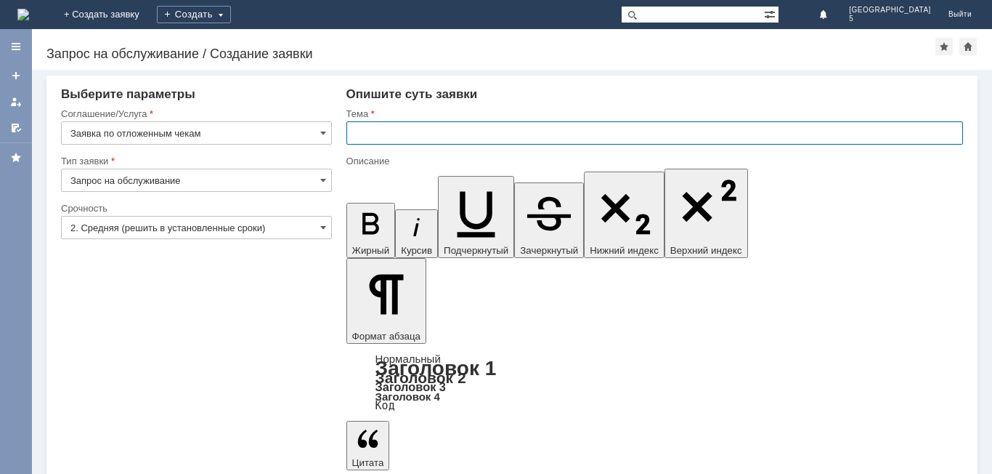 This screenshot has height=474, width=992. I want to click on span: Формат абзаца, so click(387, 336).